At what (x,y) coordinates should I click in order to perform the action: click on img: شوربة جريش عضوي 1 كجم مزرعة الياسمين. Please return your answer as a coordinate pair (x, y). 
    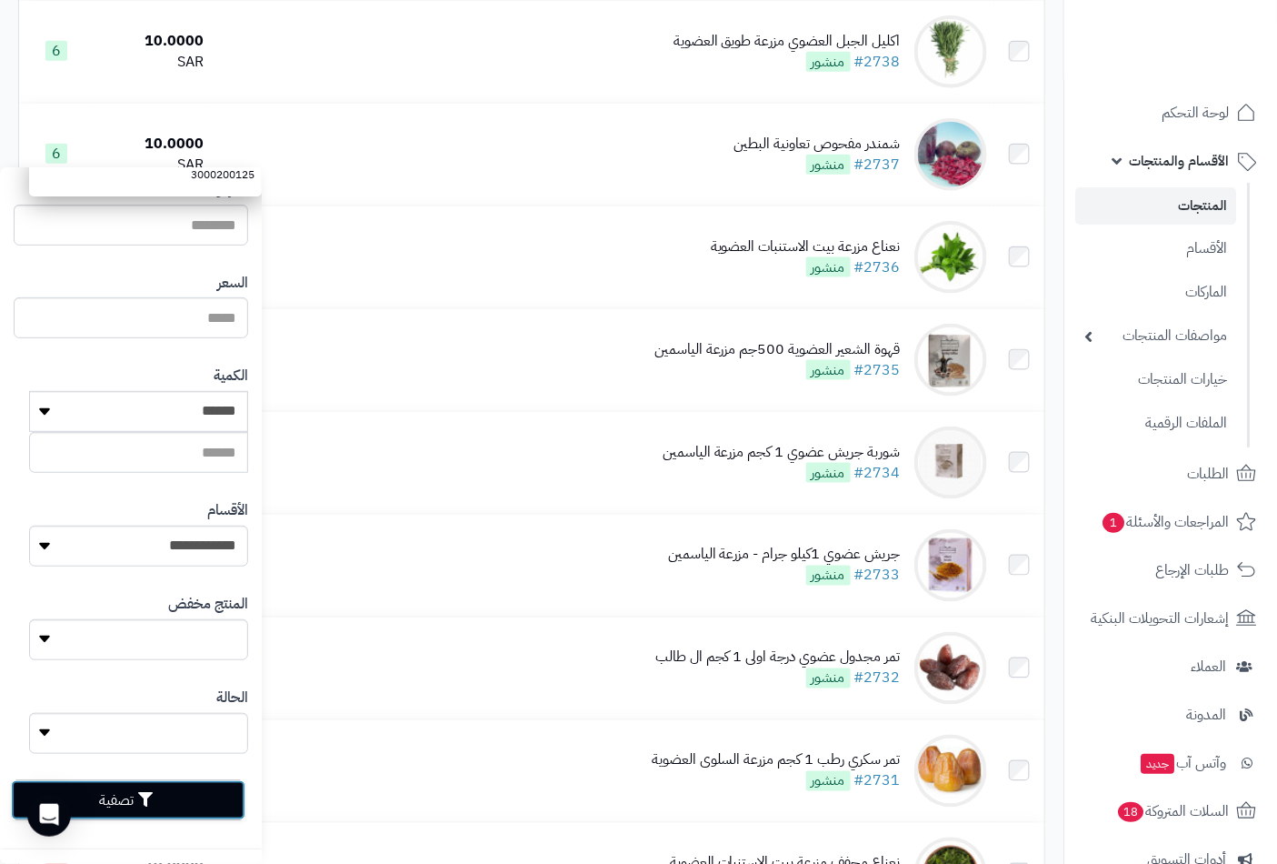
    Looking at the image, I should click on (951, 463).